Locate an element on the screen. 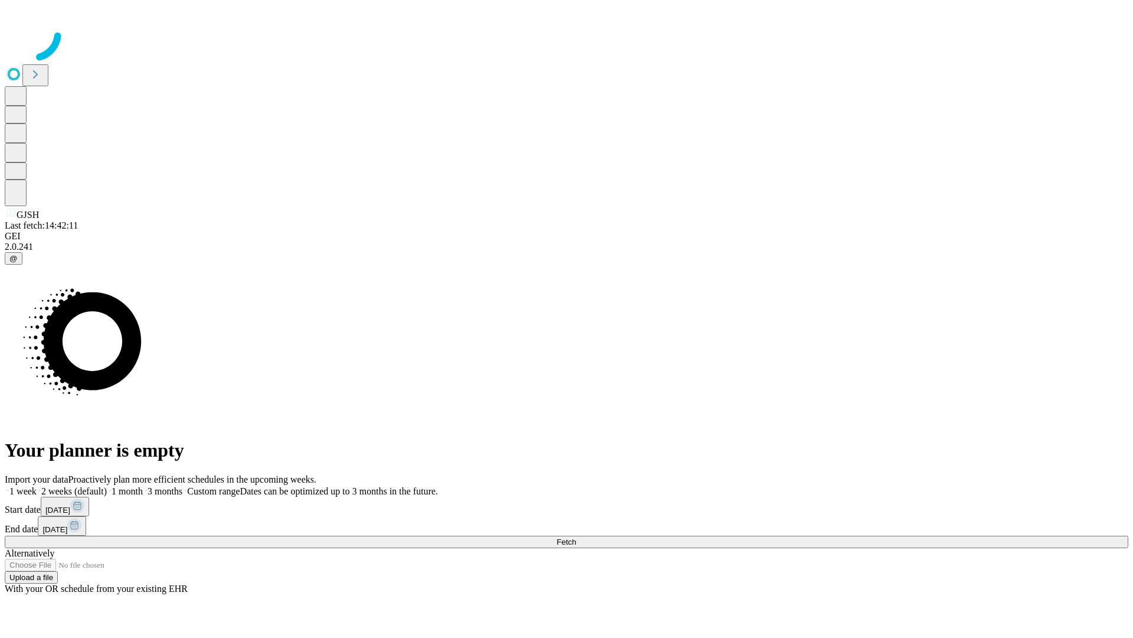 The height and width of the screenshot is (638, 1133). span: Alternatively is located at coordinates (30, 553).